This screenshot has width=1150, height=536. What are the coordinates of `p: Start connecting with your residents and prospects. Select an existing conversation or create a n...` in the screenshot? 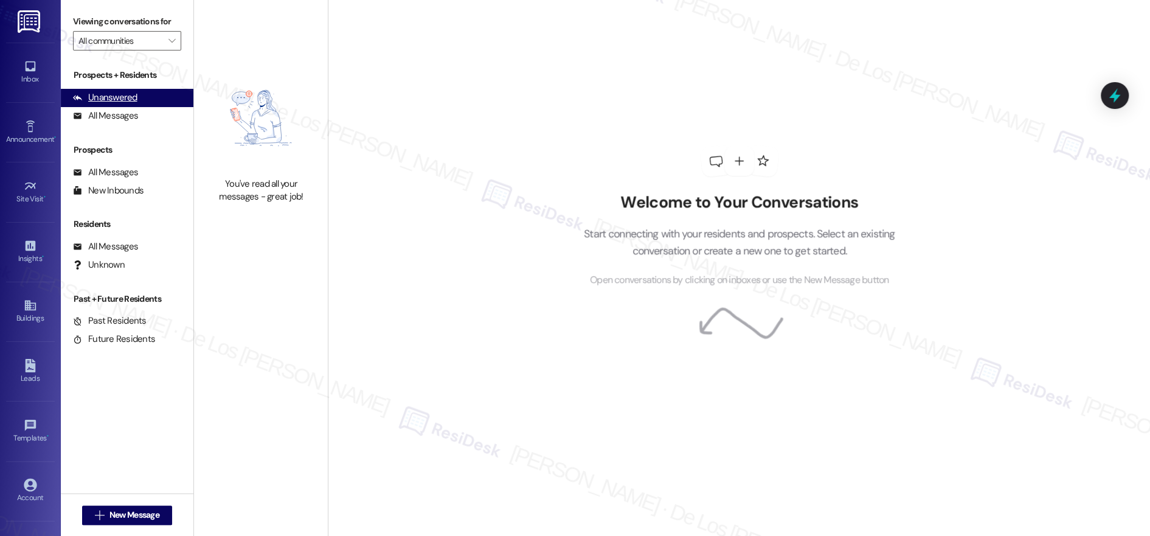 It's located at (739, 242).